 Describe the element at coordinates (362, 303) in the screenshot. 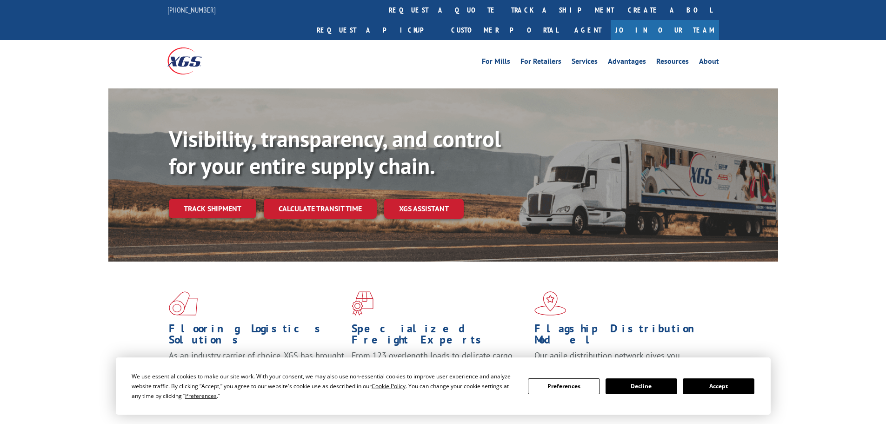

I see `img: xgs-icon-focused-on-flooring-red` at that location.